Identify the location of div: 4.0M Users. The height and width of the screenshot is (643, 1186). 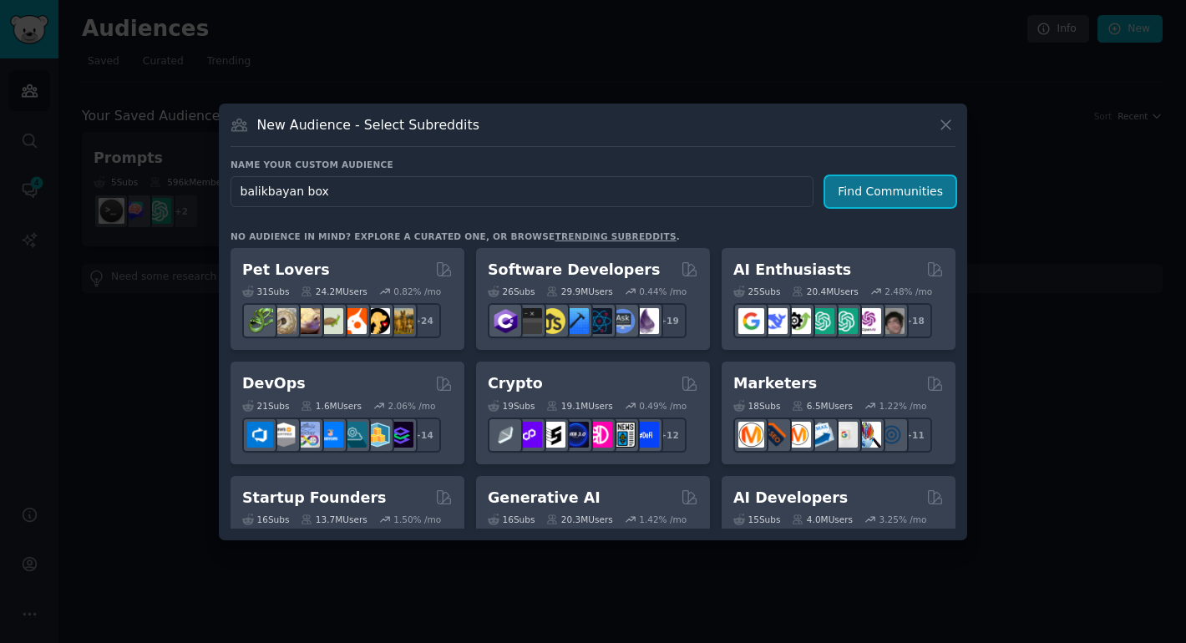
(822, 519).